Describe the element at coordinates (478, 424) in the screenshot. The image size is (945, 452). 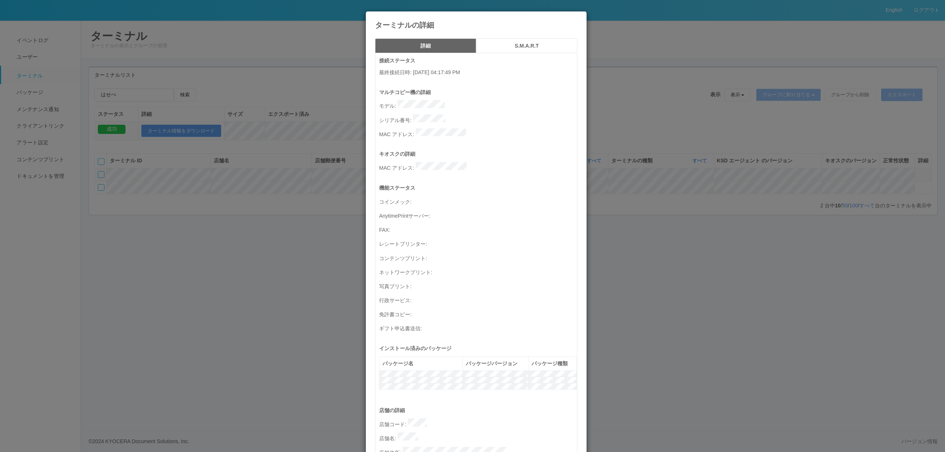
I see `p: 店舗コード :` at that location.